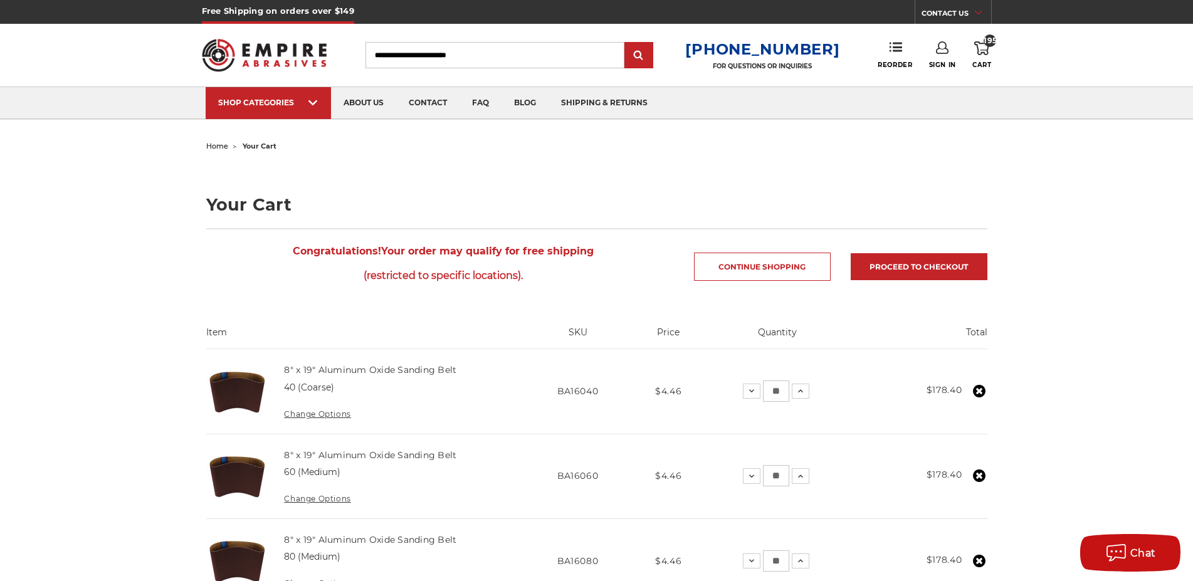 Image resolution: width=1193 pixels, height=581 pixels. Describe the element at coordinates (919, 337) in the screenshot. I see `th: Total` at that location.